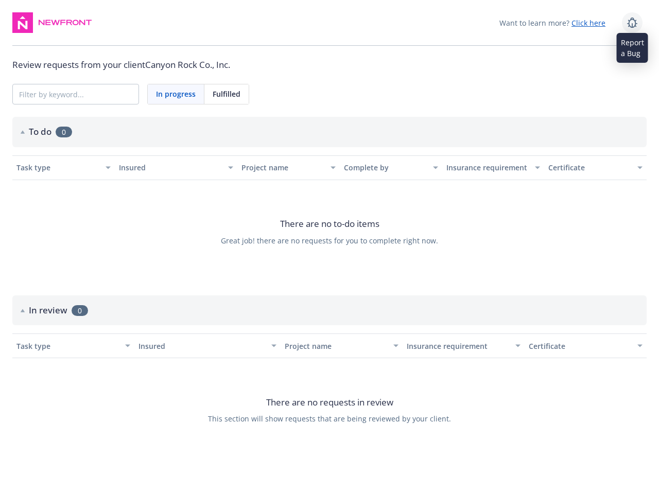 The image size is (659, 494). What do you see at coordinates (40, 132) in the screenshot?
I see `h2: To do` at bounding box center [40, 132].